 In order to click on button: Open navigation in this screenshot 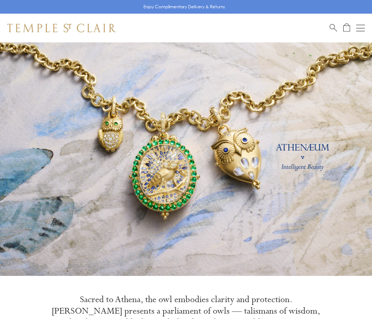, I will do `click(361, 28)`.